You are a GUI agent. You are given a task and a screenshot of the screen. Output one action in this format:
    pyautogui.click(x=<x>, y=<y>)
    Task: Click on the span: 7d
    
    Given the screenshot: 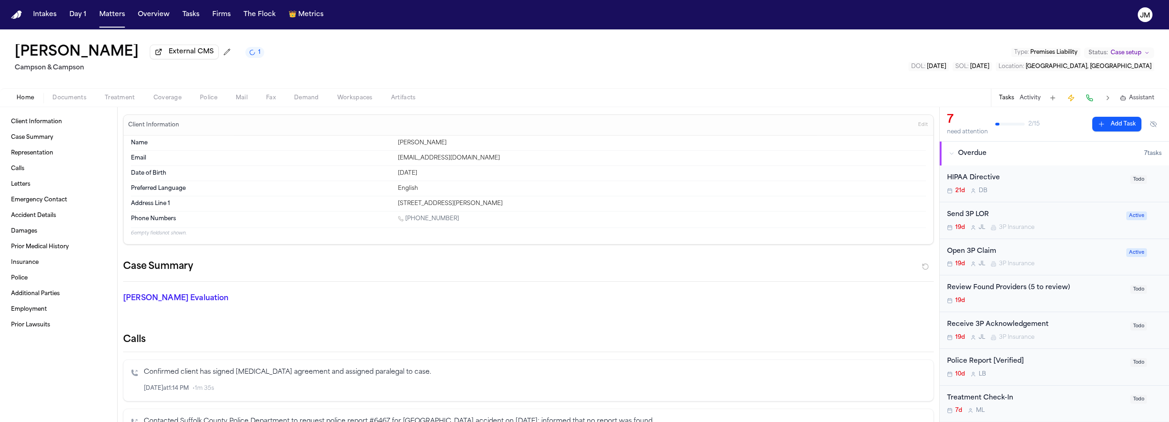 What is the action you would take?
    pyautogui.click(x=958, y=410)
    